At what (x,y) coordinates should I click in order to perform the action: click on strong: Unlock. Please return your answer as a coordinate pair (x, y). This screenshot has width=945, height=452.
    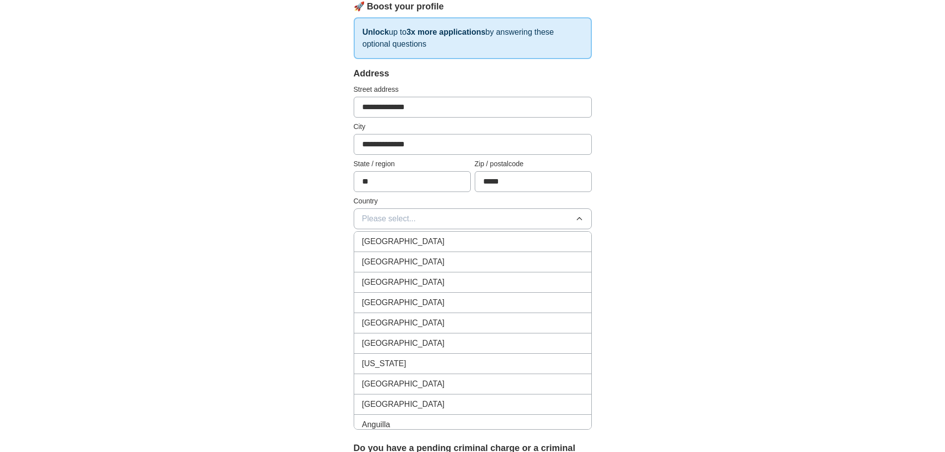
    Looking at the image, I should click on (375, 32).